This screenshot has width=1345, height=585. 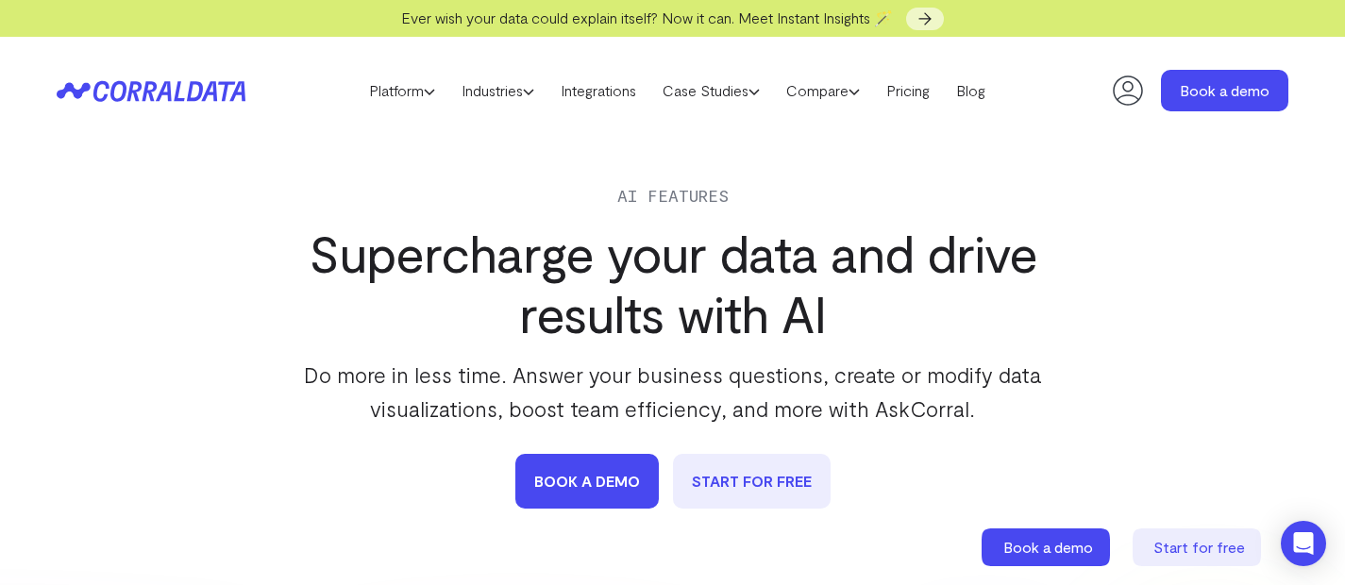 I want to click on a: Platform, so click(x=402, y=91).